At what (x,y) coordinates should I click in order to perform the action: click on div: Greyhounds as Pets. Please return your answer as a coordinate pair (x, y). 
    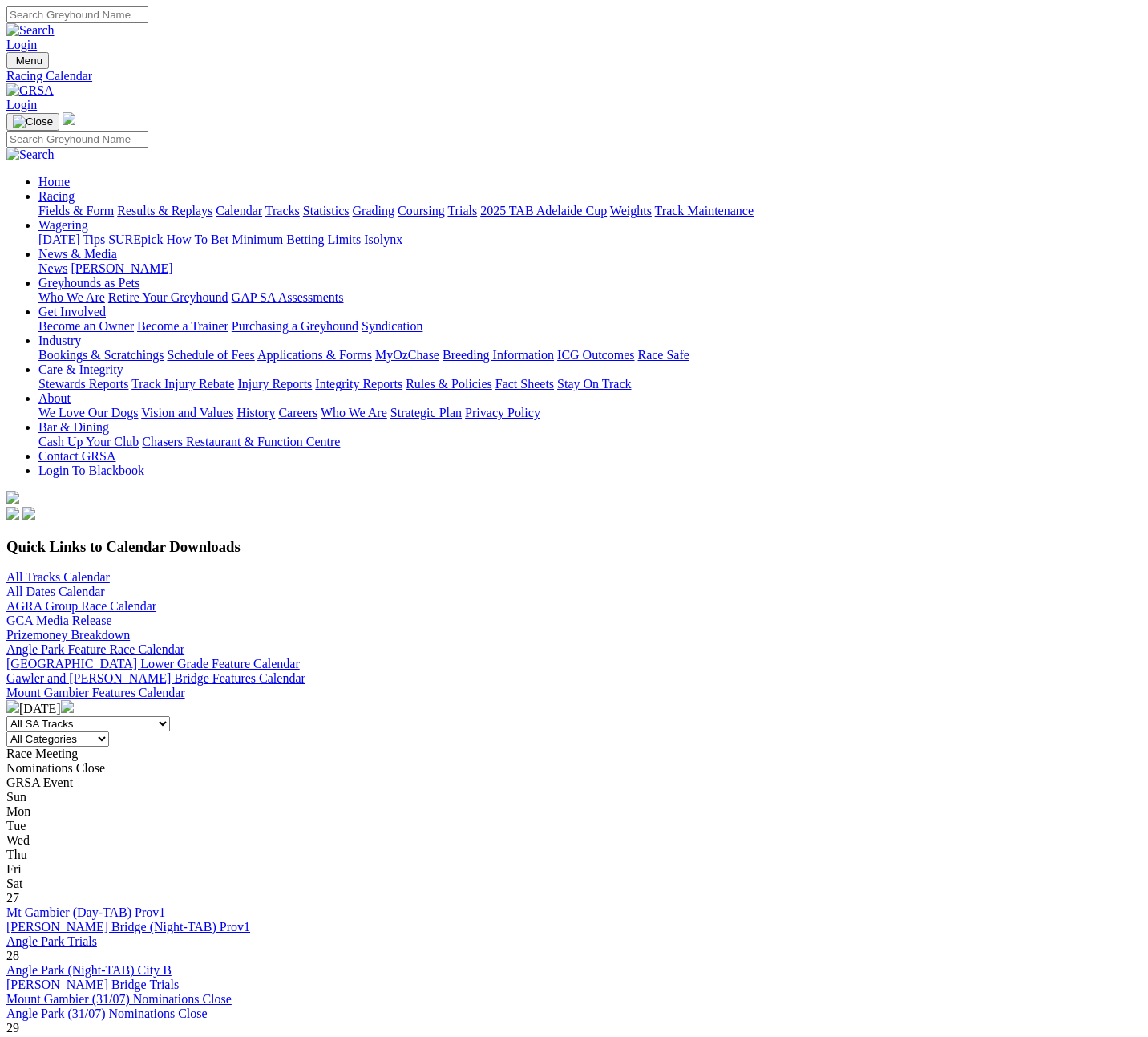
    Looking at the image, I should click on (590, 298).